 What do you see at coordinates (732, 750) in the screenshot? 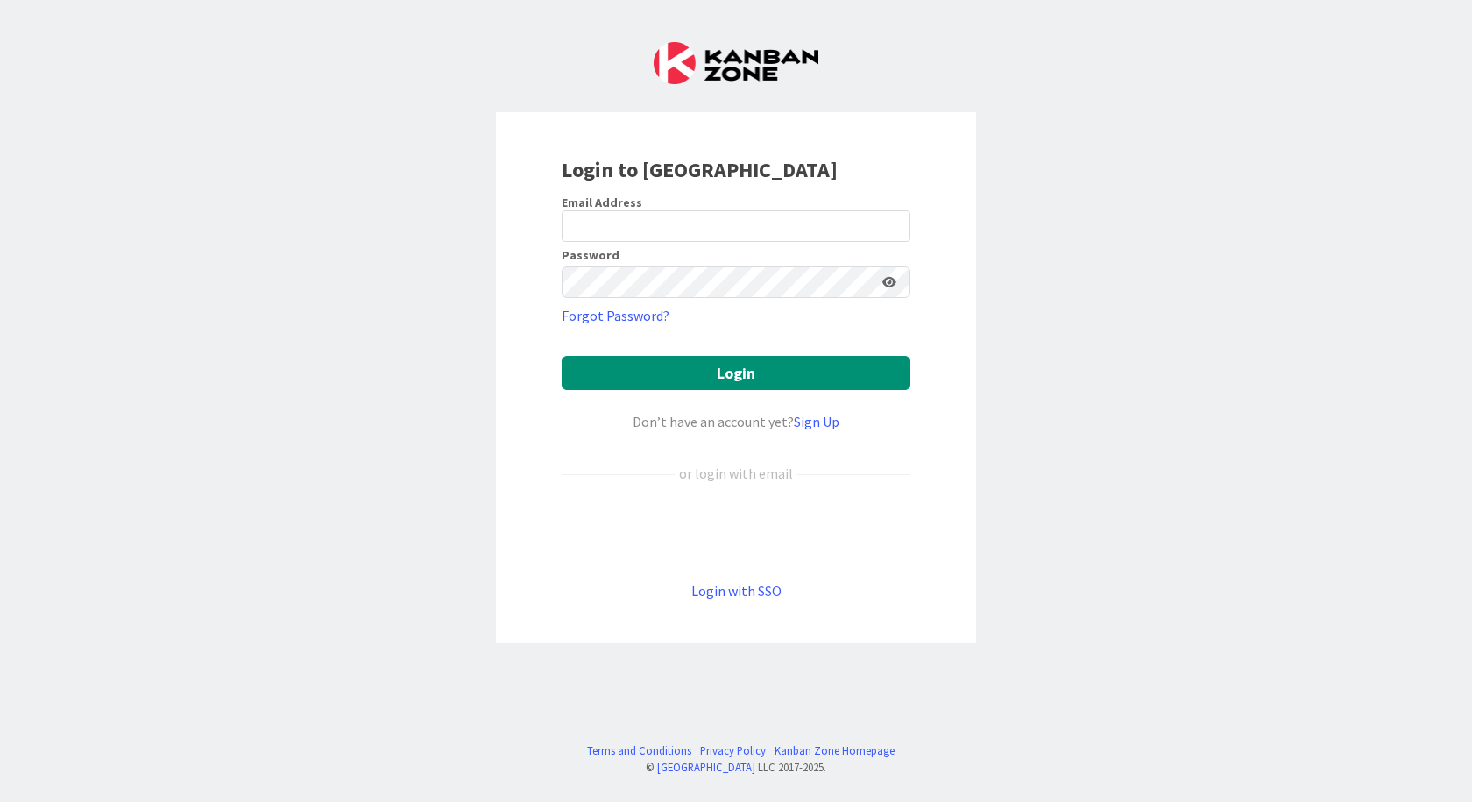
I see `a: Privacy Policy` at bounding box center [732, 750].